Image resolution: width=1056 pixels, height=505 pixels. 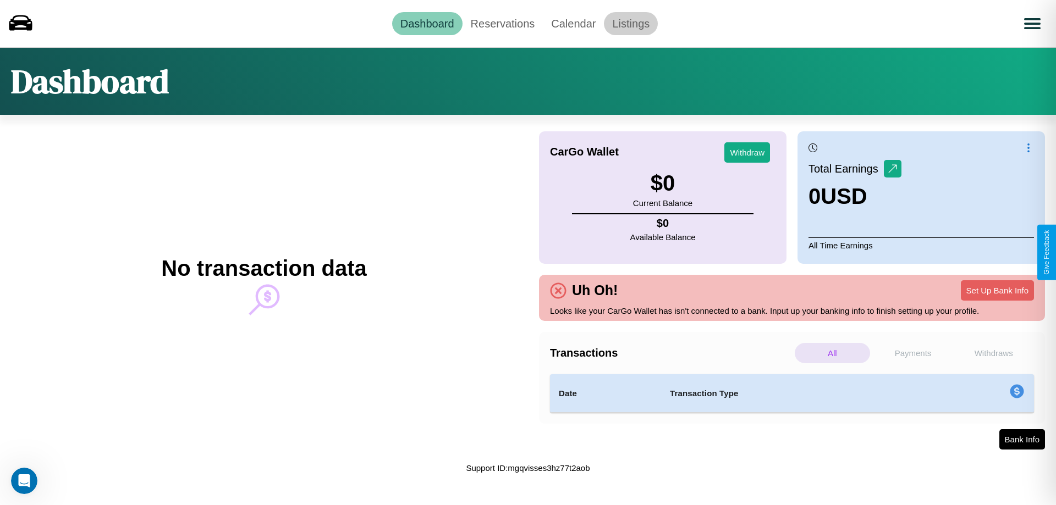 What do you see at coordinates (993, 353) in the screenshot?
I see `p: Withdraws` at bounding box center [993, 353].